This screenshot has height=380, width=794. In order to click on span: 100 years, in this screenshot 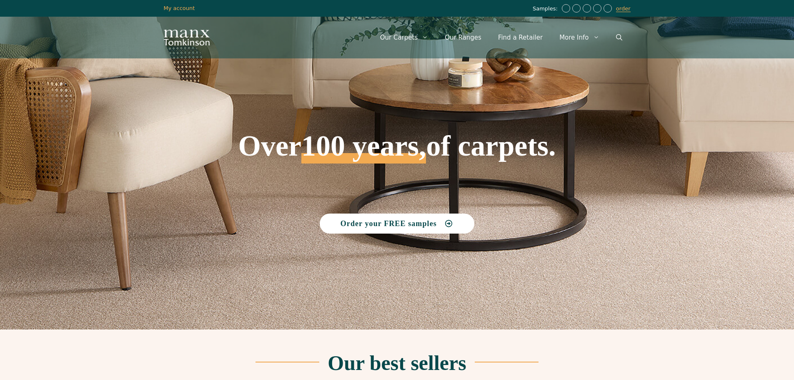, I will do `click(364, 151)`.